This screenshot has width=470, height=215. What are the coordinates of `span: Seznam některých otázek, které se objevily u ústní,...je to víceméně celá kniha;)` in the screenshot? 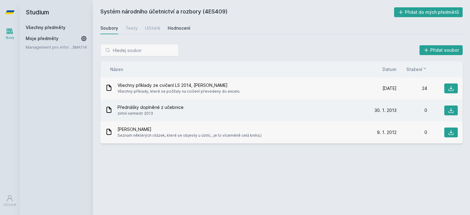 It's located at (189, 135).